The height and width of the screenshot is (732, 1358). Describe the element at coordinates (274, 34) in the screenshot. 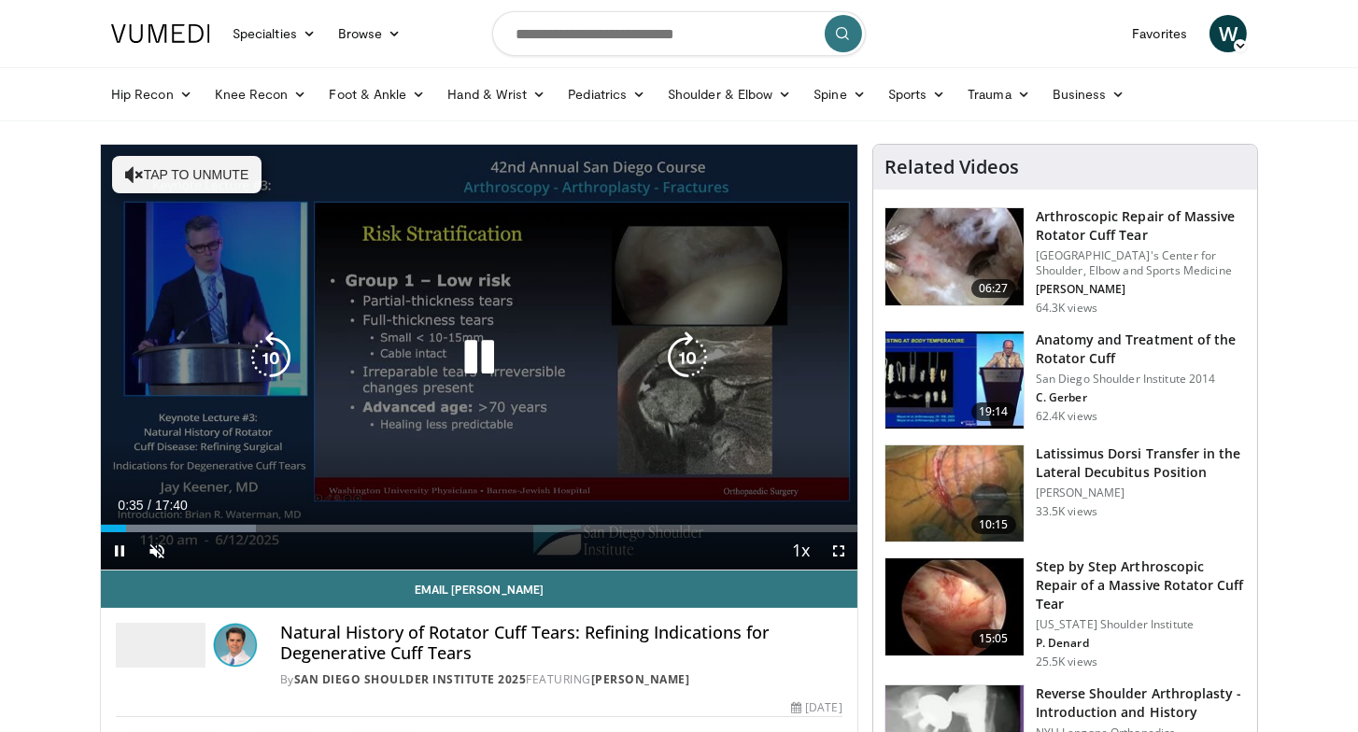

I see `a: Specialties` at that location.